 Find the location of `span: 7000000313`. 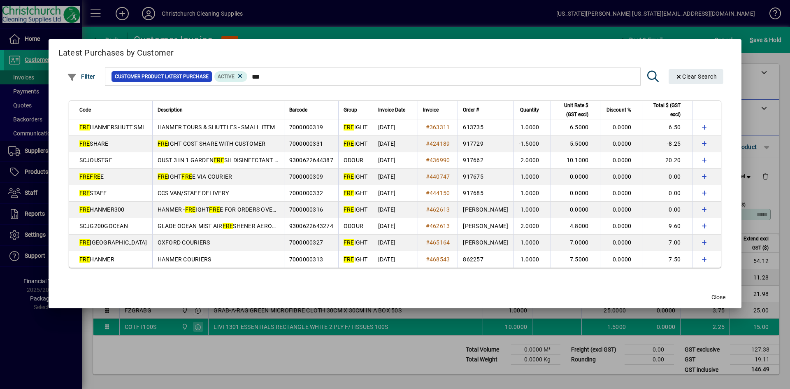

span: 7000000313 is located at coordinates (306, 259).